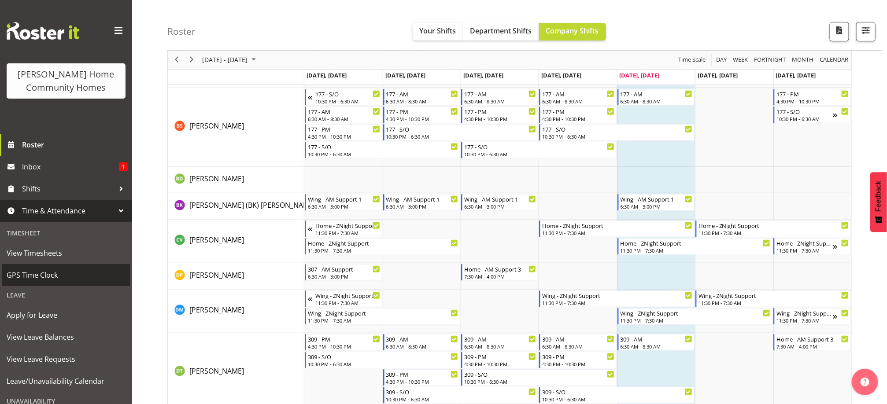 This screenshot has height=404, width=887. I want to click on button: Time Scale, so click(692, 60).